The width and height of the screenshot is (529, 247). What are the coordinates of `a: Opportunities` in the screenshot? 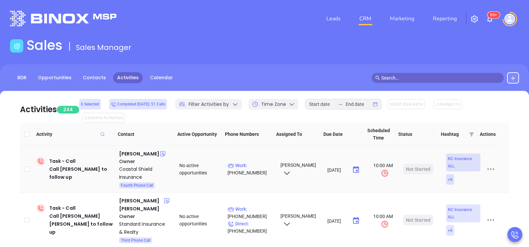 It's located at (55, 78).